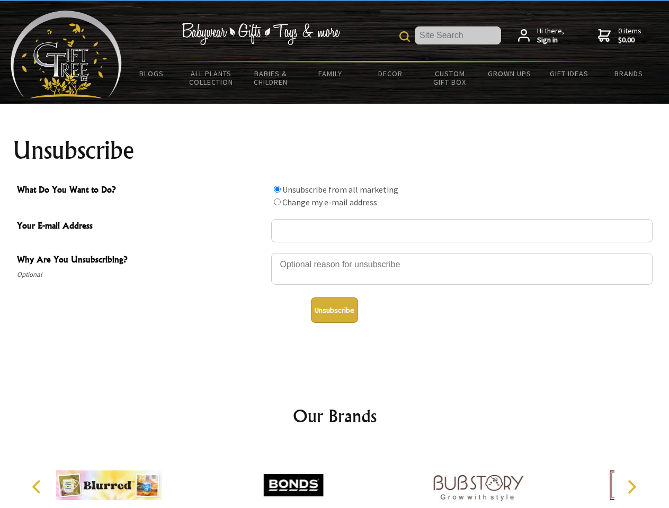 This screenshot has width=669, height=508. I want to click on span: Hi there,, so click(550, 35).